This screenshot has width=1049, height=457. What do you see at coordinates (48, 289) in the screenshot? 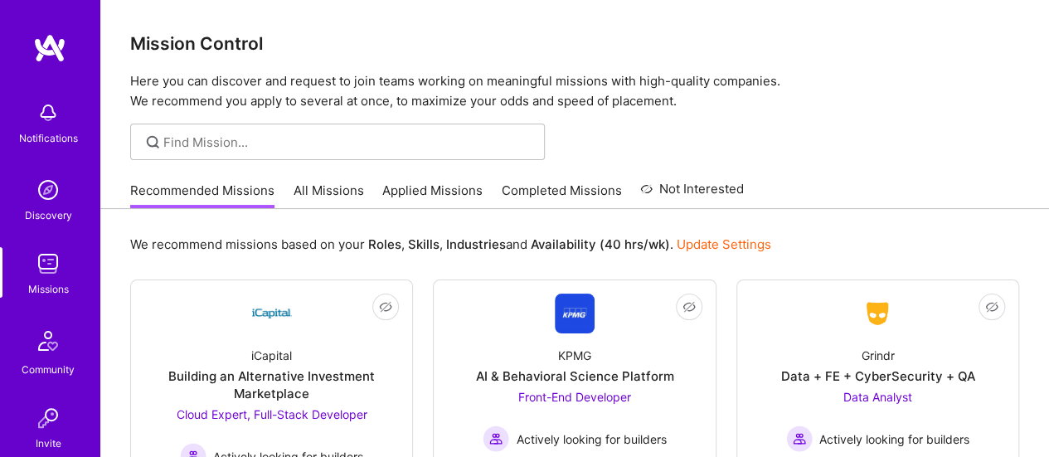
I see `div: Missions` at bounding box center [48, 289].